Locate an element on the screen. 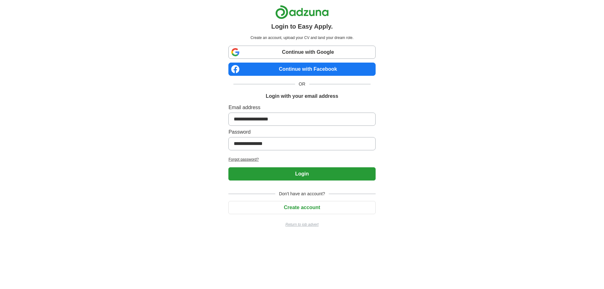 This screenshot has height=289, width=604. p: Create an account, upload your CV and land your dream role. is located at coordinates (302, 38).